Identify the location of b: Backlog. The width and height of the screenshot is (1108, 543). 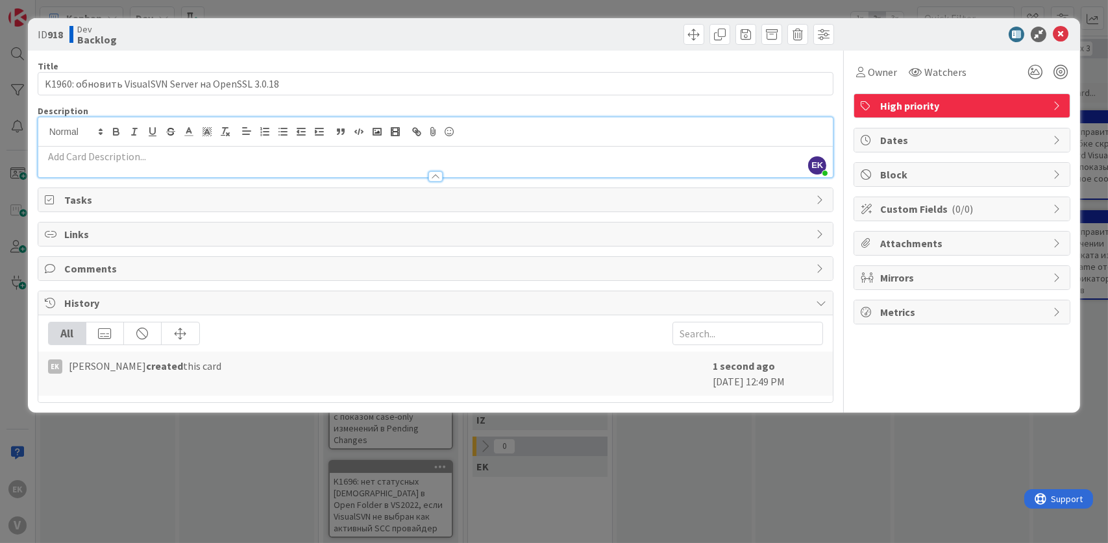
(97, 40).